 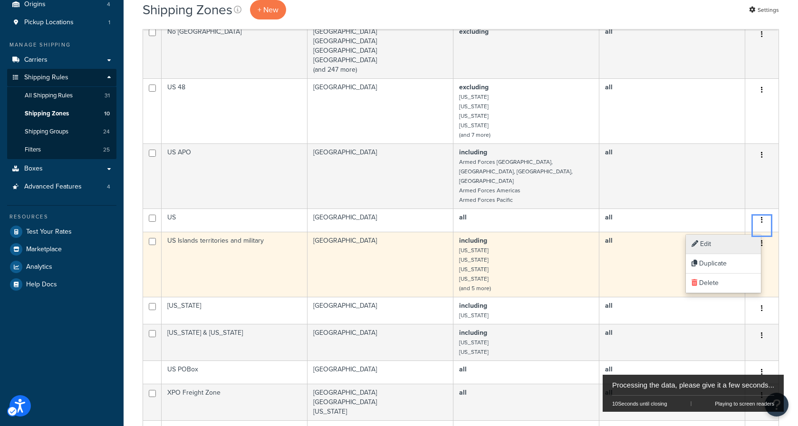 I want to click on td: US POBox, so click(x=234, y=372).